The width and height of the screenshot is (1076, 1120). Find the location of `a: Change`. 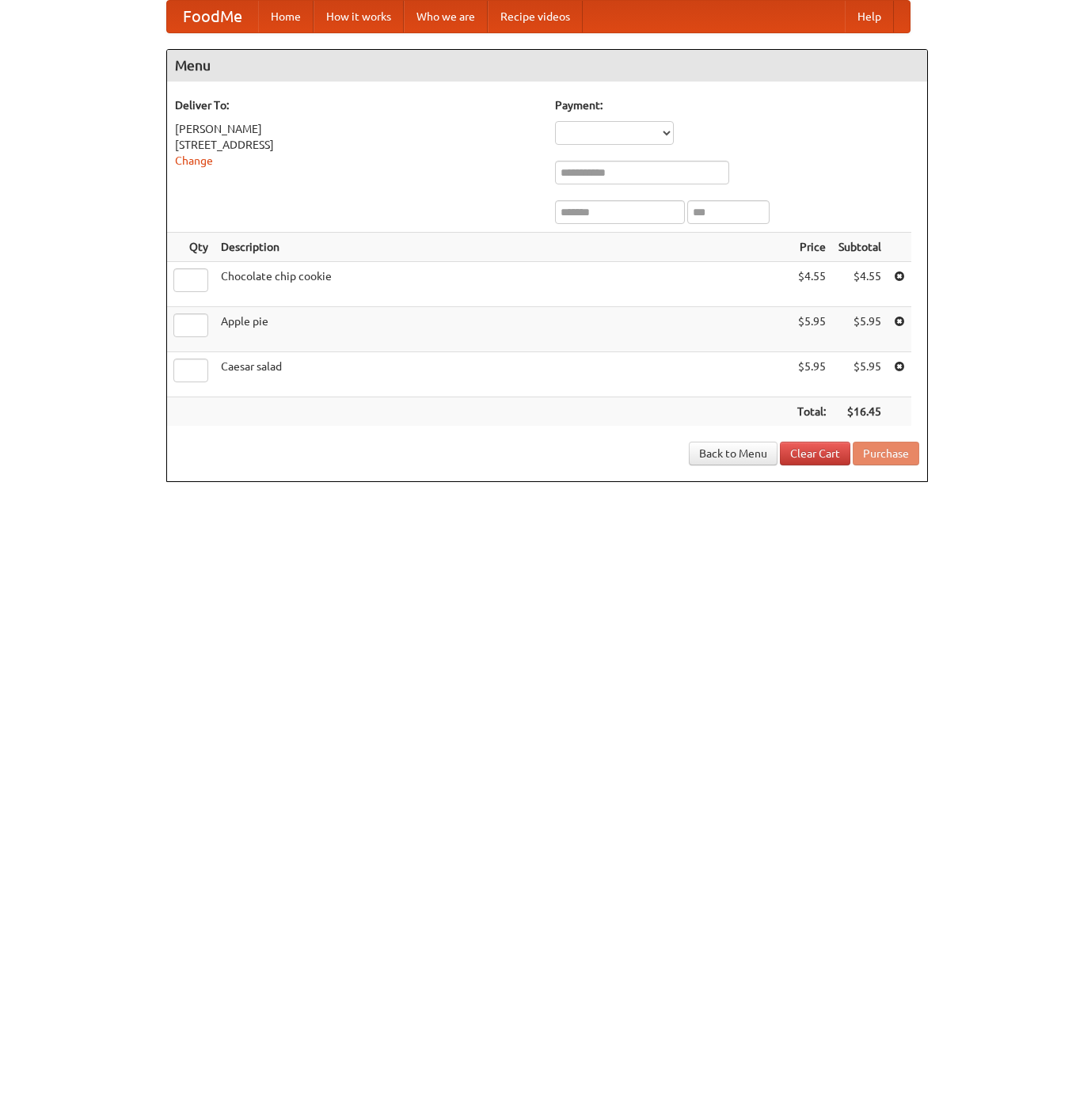

a: Change is located at coordinates (194, 161).